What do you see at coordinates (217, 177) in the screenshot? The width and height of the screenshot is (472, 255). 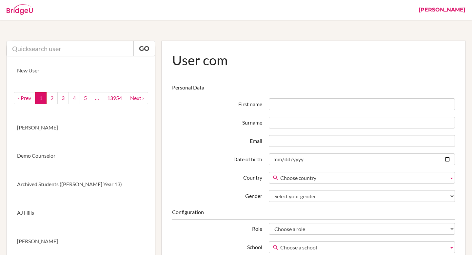 I see `label: Country` at bounding box center [217, 177].